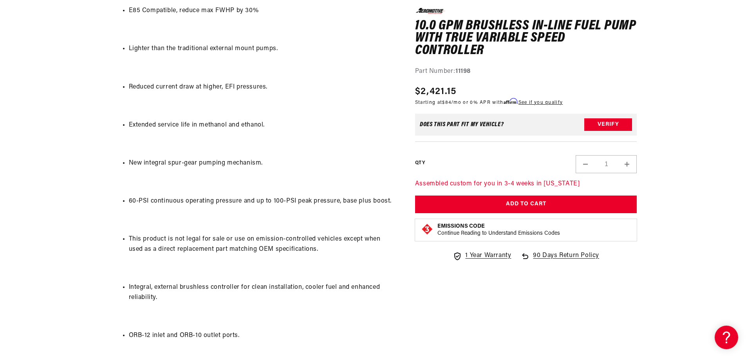 The width and height of the screenshot is (746, 357). I want to click on li: This product is not legal for sale or use on emission-controlled vehicles except when used as a d..., so click(262, 244).